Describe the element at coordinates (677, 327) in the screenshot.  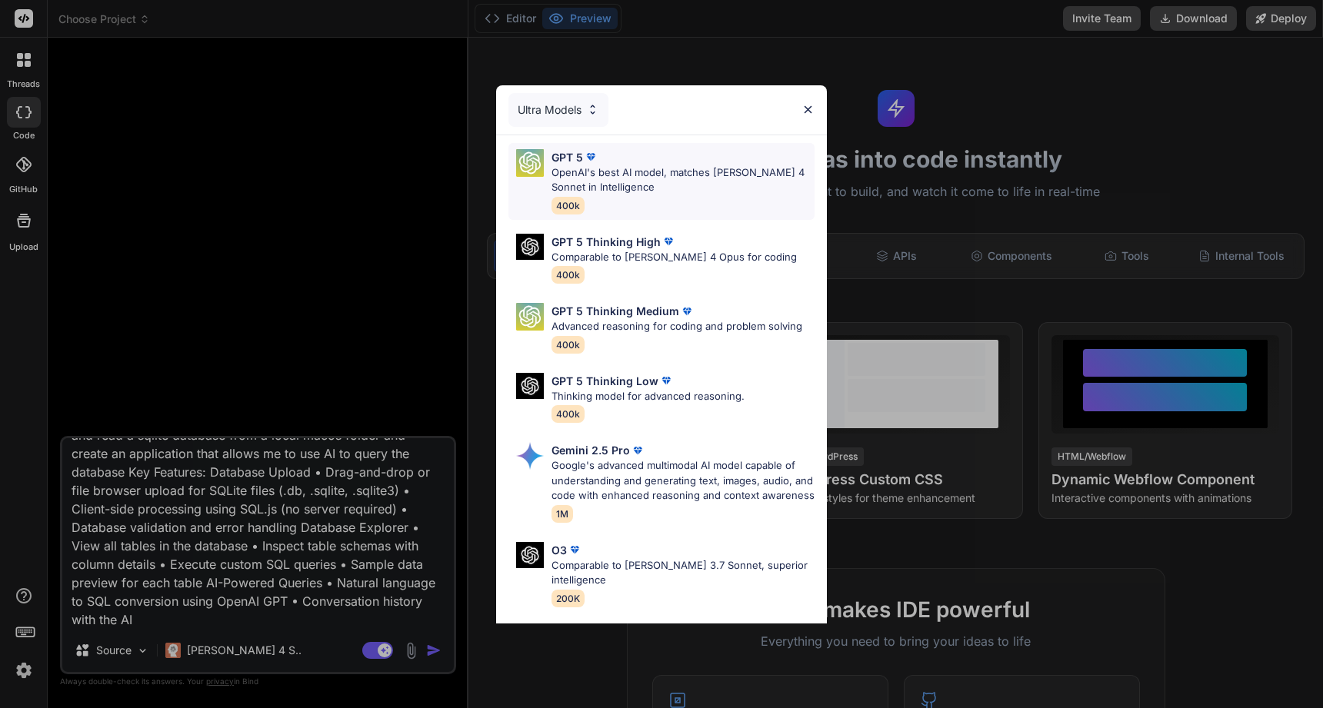
I see `p: Advanced reasoning for coding and problem solving` at that location.